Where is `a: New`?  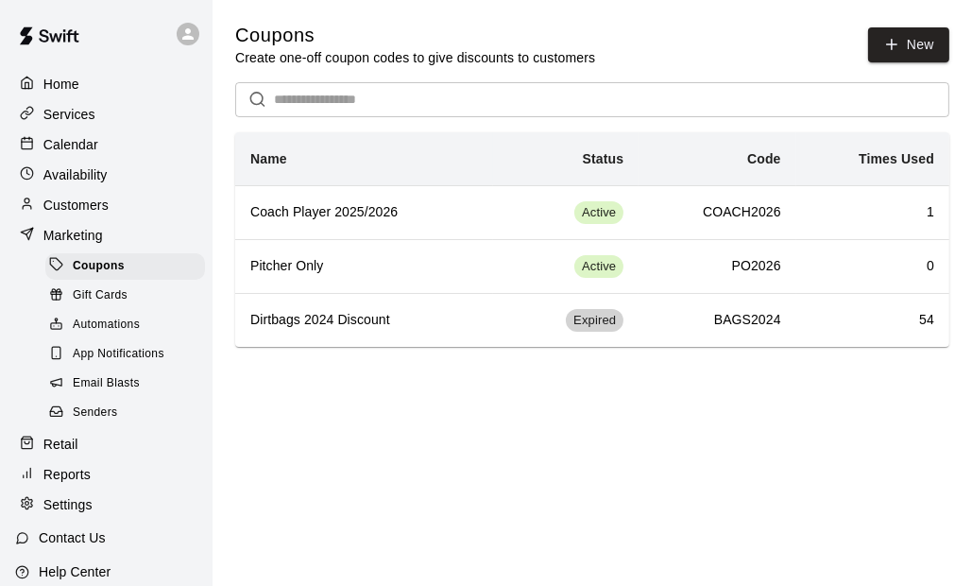
a: New is located at coordinates (909, 44).